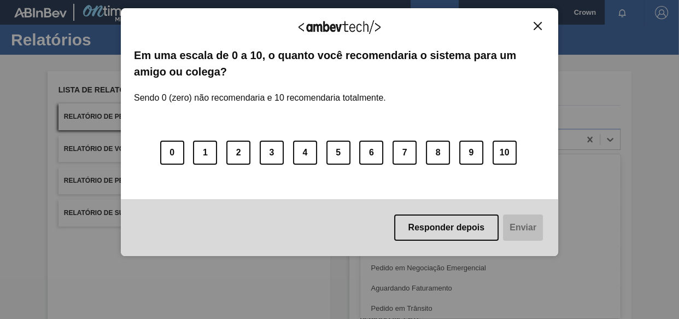 Image resolution: width=679 pixels, height=319 pixels. Describe the element at coordinates (238, 153) in the screenshot. I see `button: 2` at that location.